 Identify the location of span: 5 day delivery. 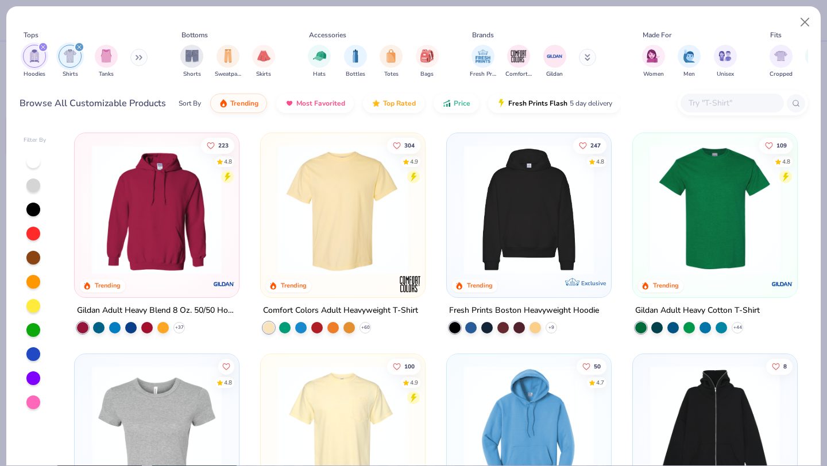
(591, 103).